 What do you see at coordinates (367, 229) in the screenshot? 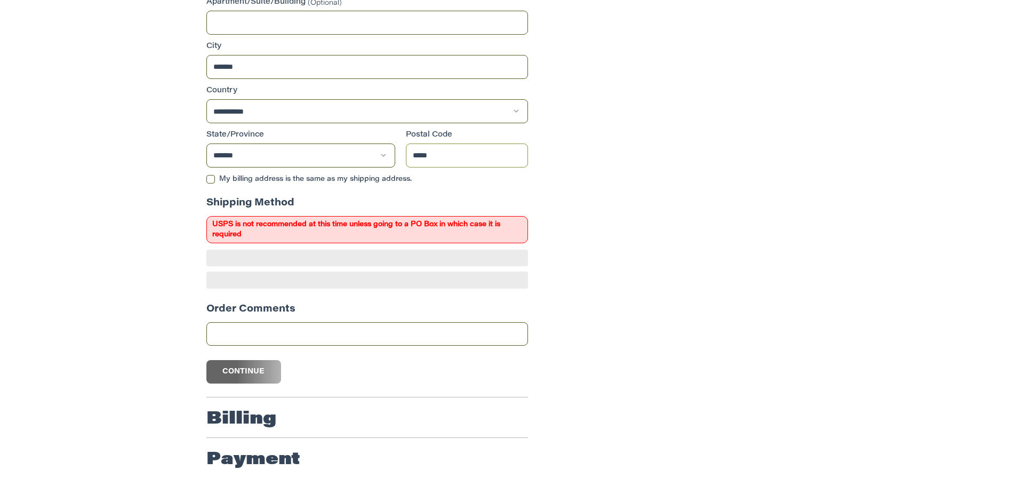
I see `span: USPS is not recommended at this time unless going to a PO Box in which case it is required` at bounding box center [367, 229].